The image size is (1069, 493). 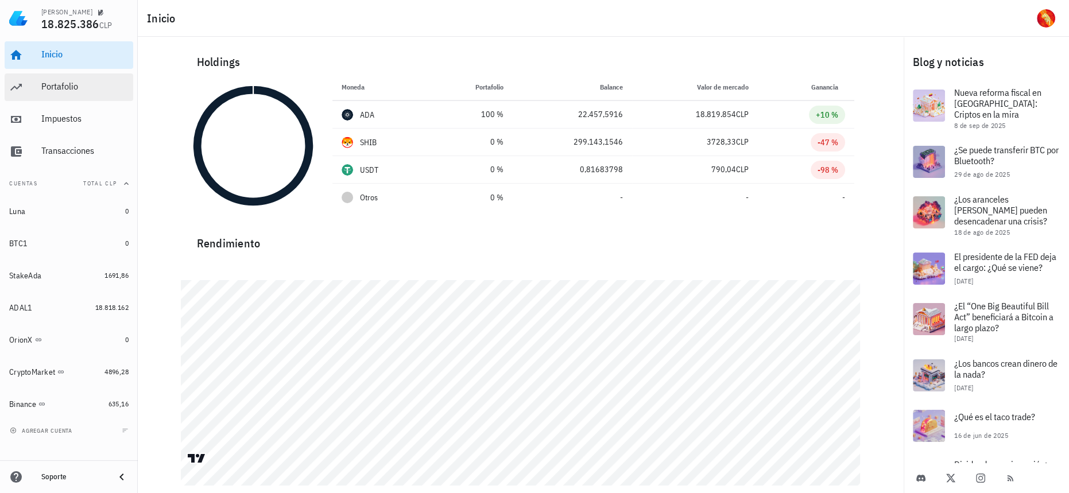 What do you see at coordinates (69, 276) in the screenshot?
I see `a: StakeAda 1691,86` at bounding box center [69, 276].